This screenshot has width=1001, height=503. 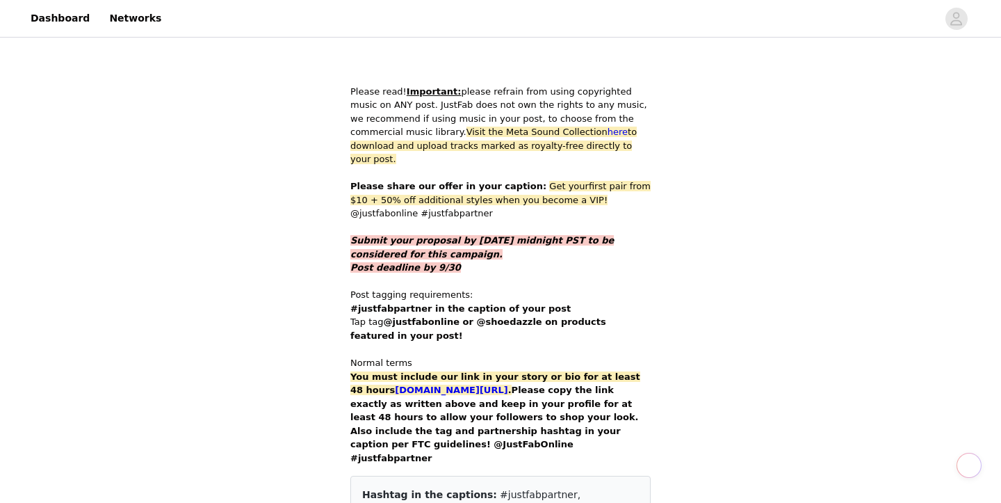 I want to click on strong: @justfabonline or @shoedazzle on products featured in your post!, so click(x=478, y=328).